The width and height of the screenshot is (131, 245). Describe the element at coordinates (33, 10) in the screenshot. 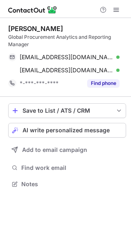

I see `img: ContactOut v5.3.10` at that location.